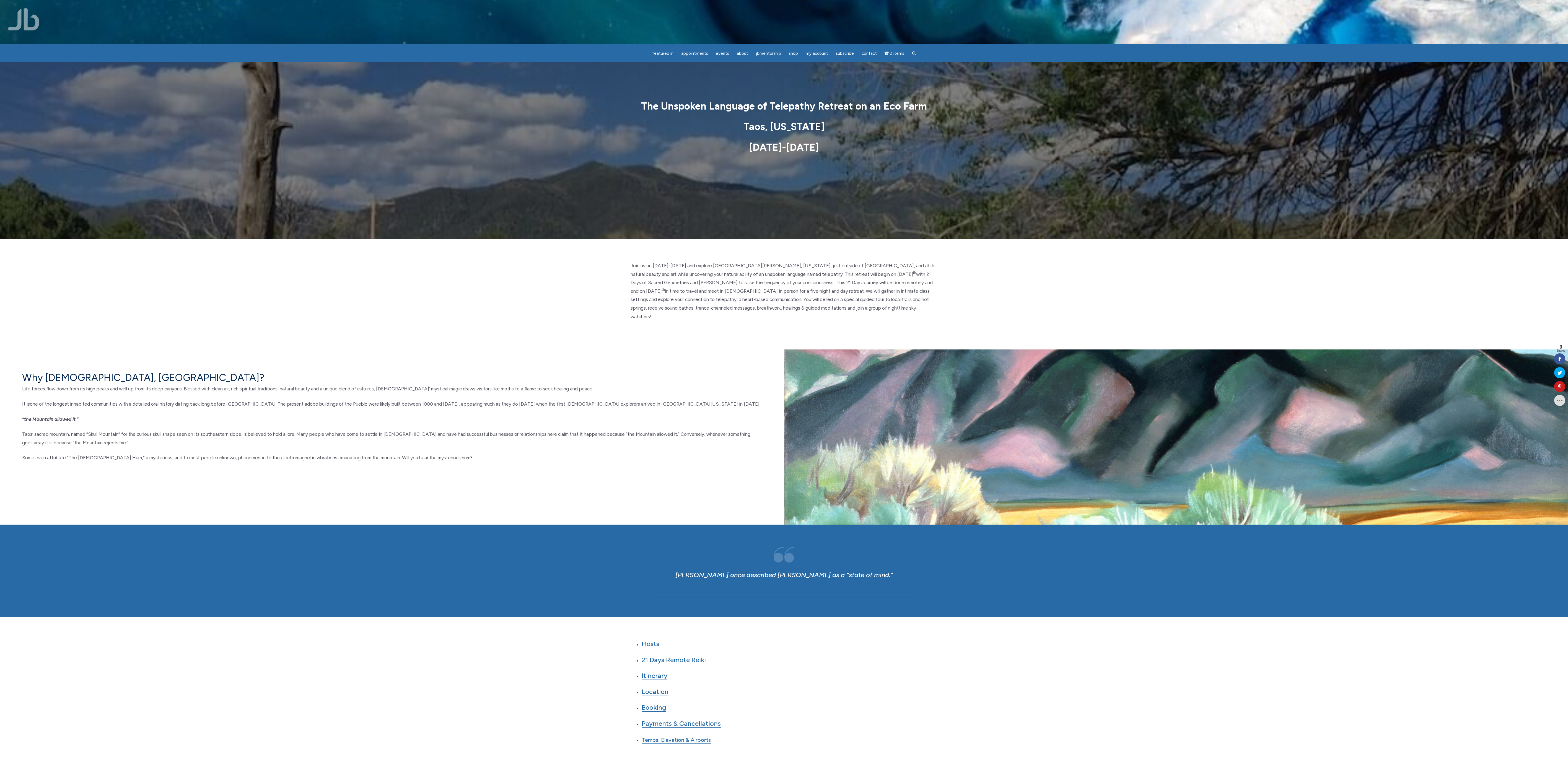  What do you see at coordinates (1561, 351) in the screenshot?
I see `span: Shares` at bounding box center [1561, 351].